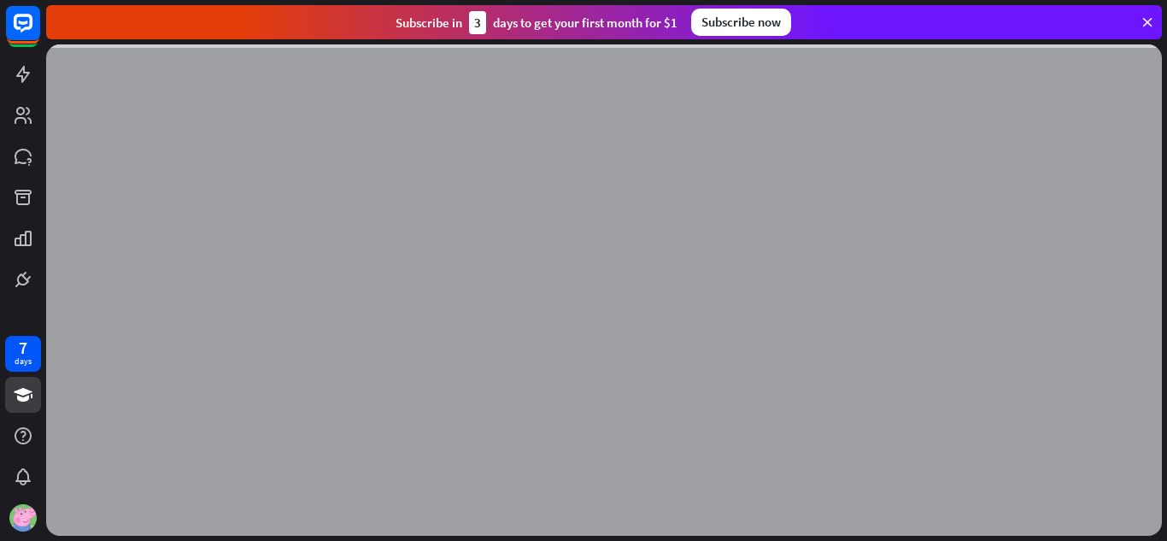 The height and width of the screenshot is (541, 1167). What do you see at coordinates (23, 361) in the screenshot?
I see `div: days` at bounding box center [23, 361].